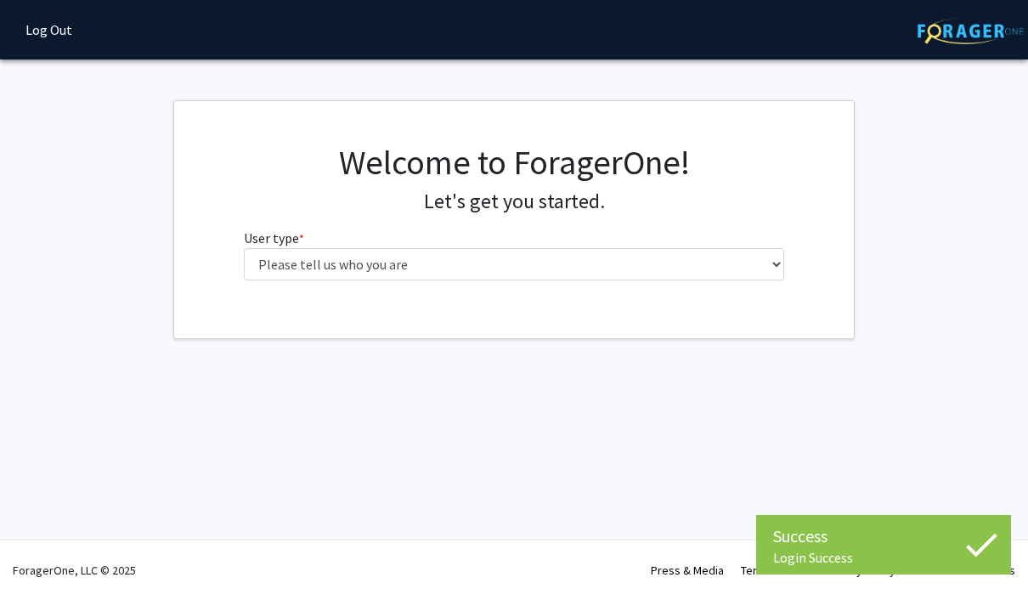 The width and height of the screenshot is (1028, 600). Describe the element at coordinates (274, 238) in the screenshot. I see `label: User type` at that location.